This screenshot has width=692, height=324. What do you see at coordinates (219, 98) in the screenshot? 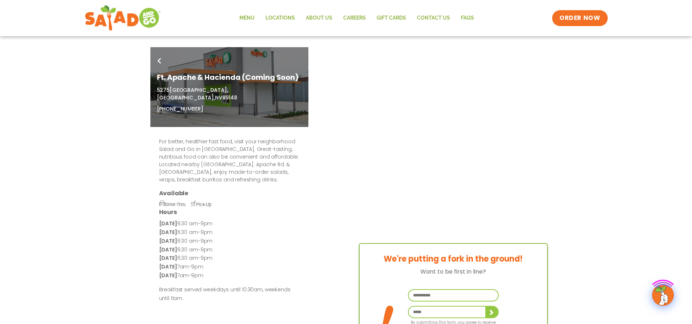
I see `span: NV` at bounding box center [219, 98].